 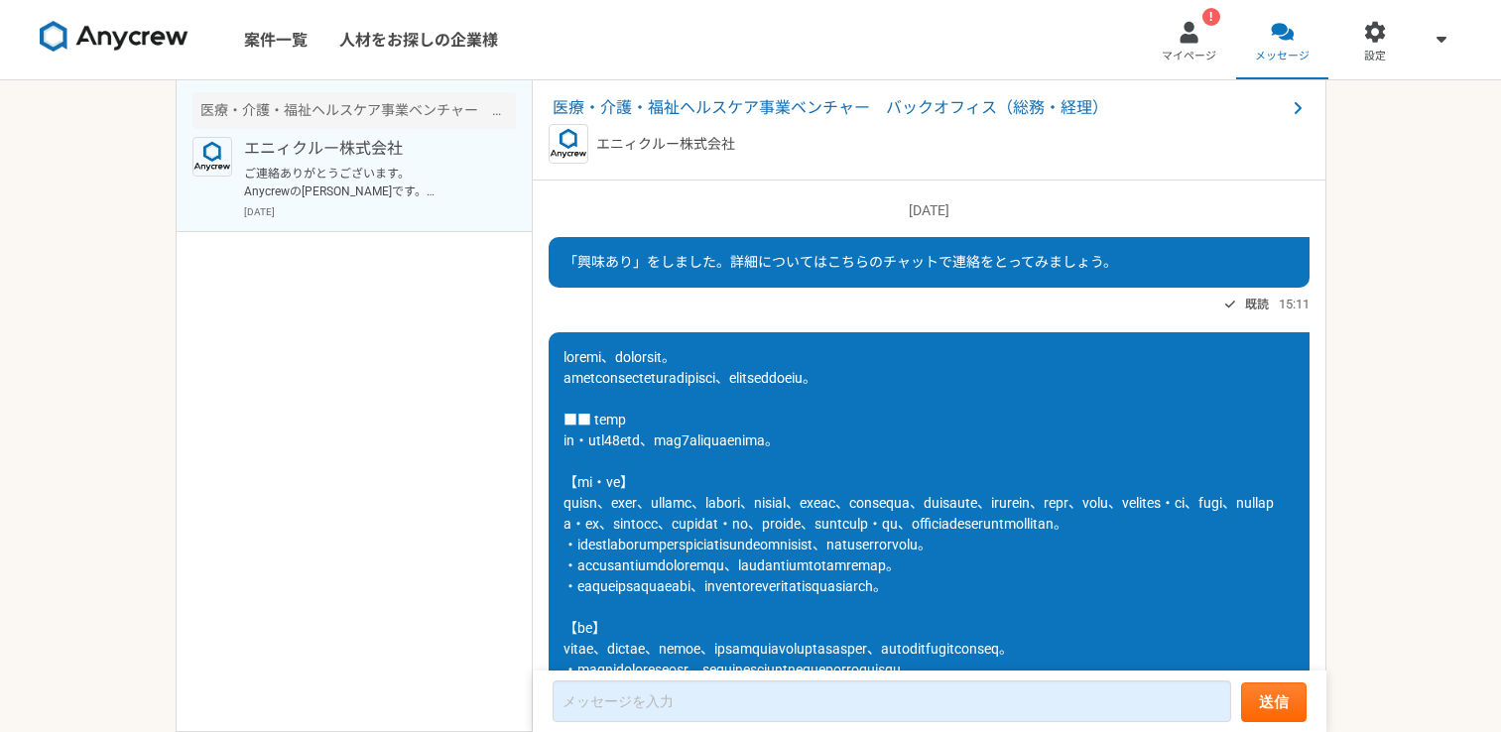 I want to click on span: 設定, so click(x=1375, y=57).